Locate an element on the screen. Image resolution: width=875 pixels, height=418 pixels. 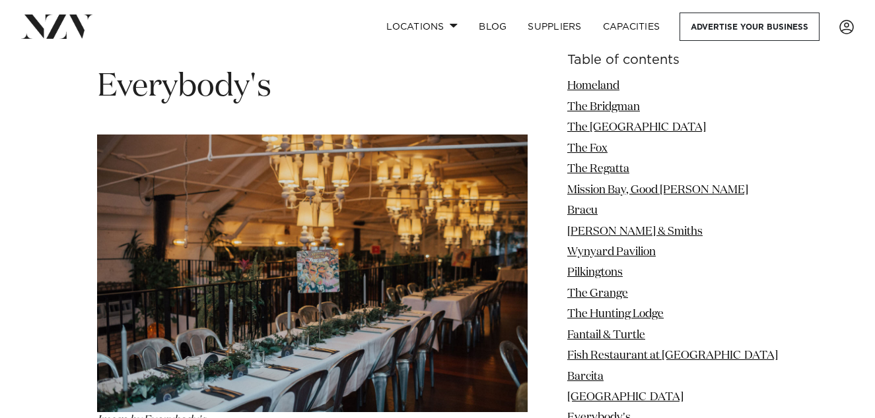
a: The Grange is located at coordinates (597, 293).